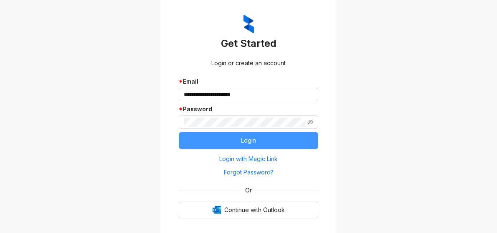 The height and width of the screenshot is (233, 497). I want to click on span: Login with Magic Link, so click(249, 159).